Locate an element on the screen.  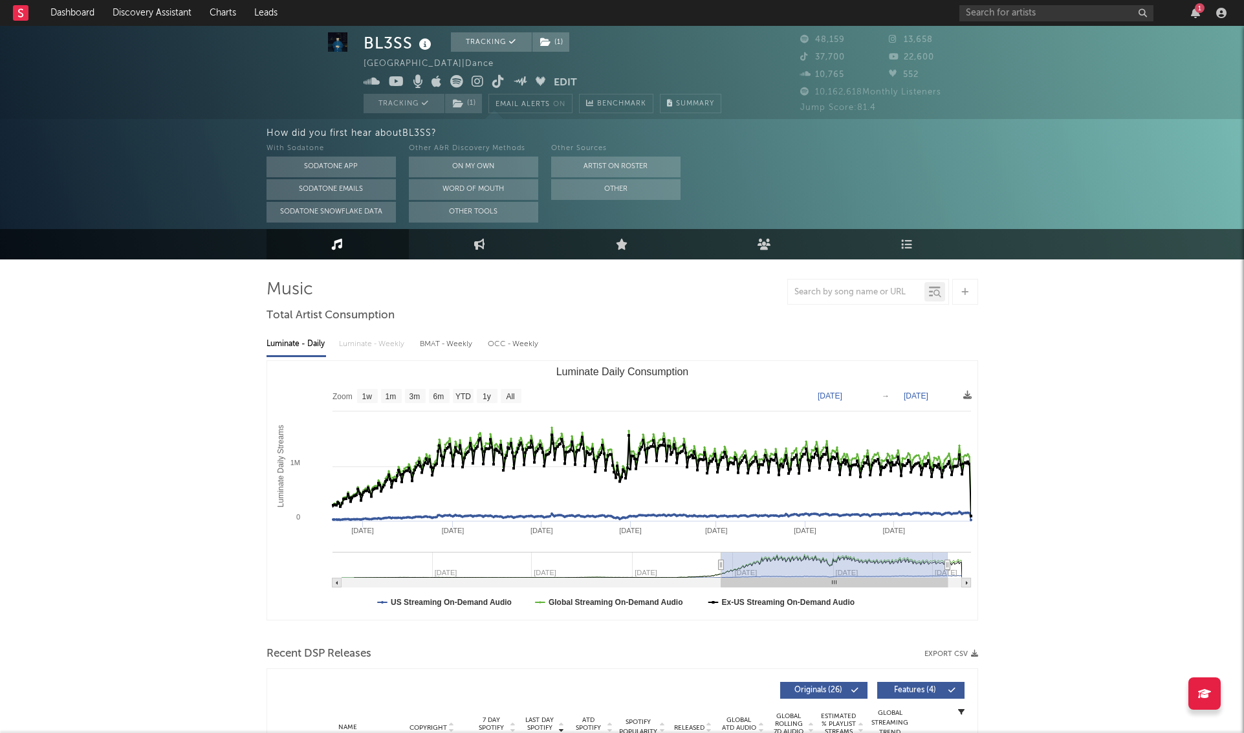
button: Email AlertsOn is located at coordinates (530, 103).